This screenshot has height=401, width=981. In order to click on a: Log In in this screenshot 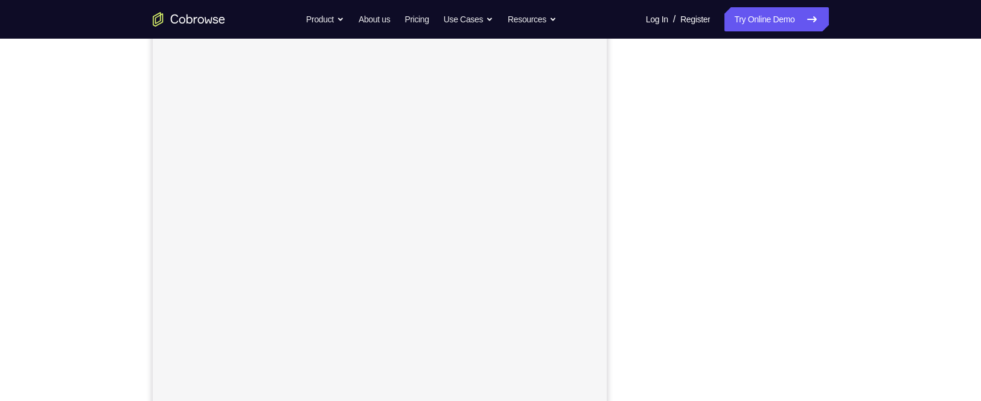, I will do `click(657, 19)`.